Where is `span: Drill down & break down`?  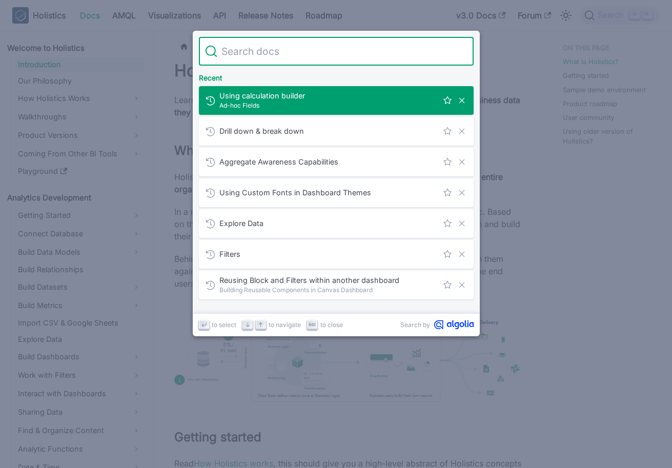 span: Drill down & break down is located at coordinates (329, 131).